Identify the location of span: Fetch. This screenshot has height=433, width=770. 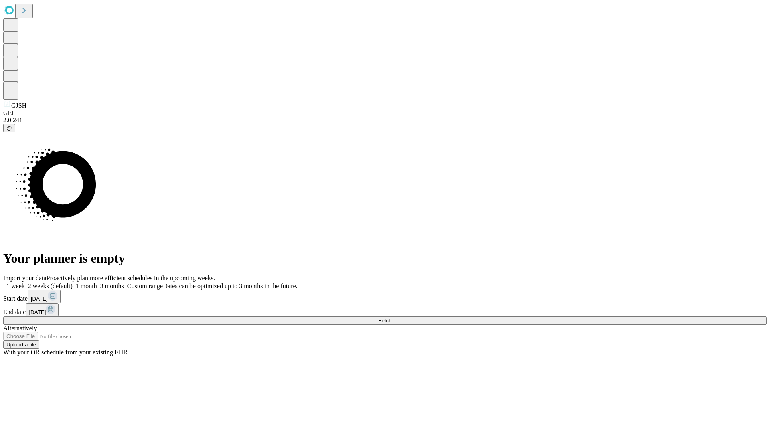
(384, 320).